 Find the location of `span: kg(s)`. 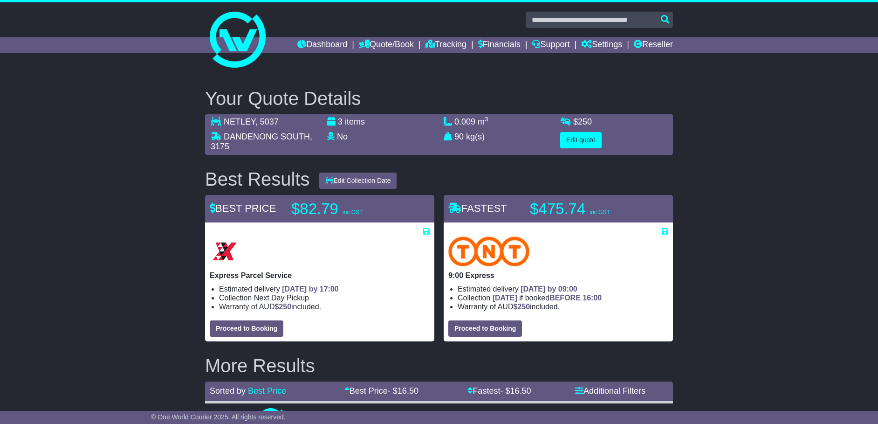

span: kg(s) is located at coordinates (476, 137).